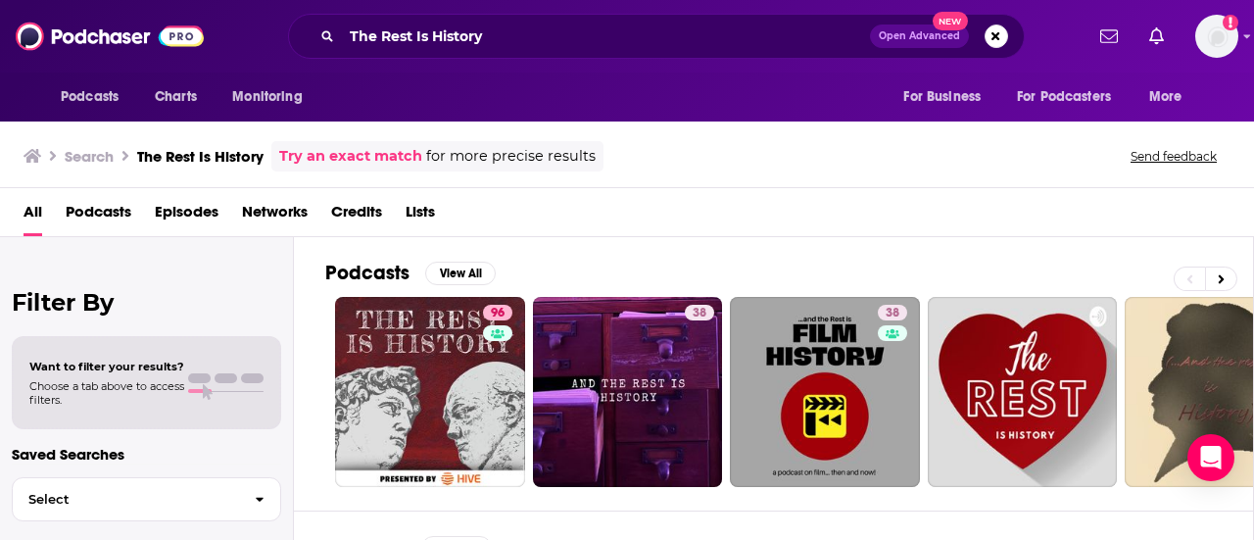 The image size is (1254, 540). I want to click on h2: Podcasts, so click(367, 272).